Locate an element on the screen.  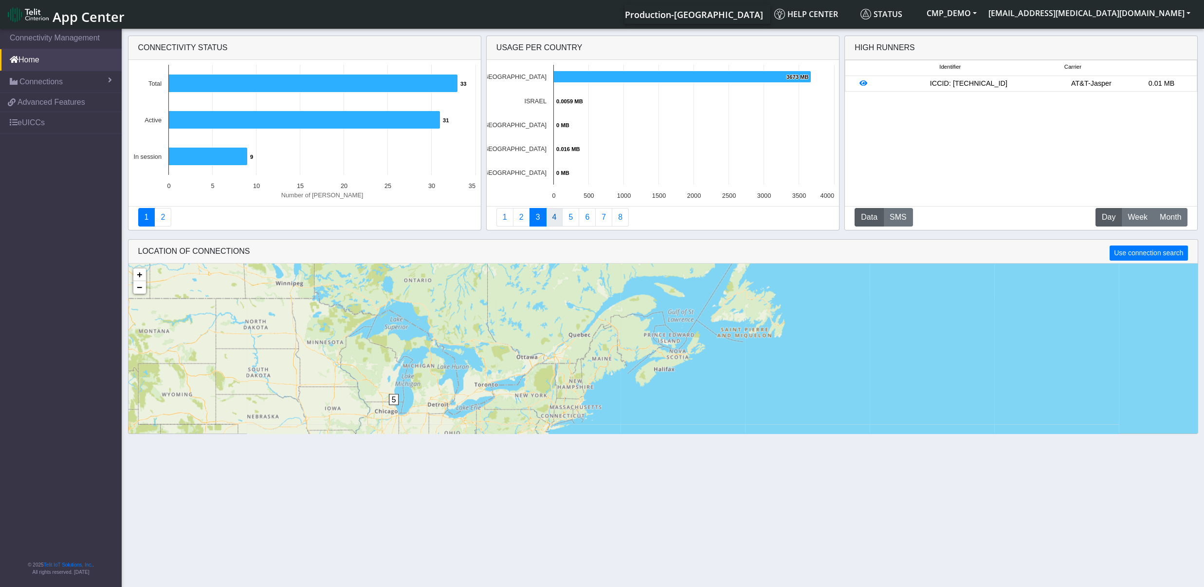
text: 2000 is located at coordinates (694, 195).